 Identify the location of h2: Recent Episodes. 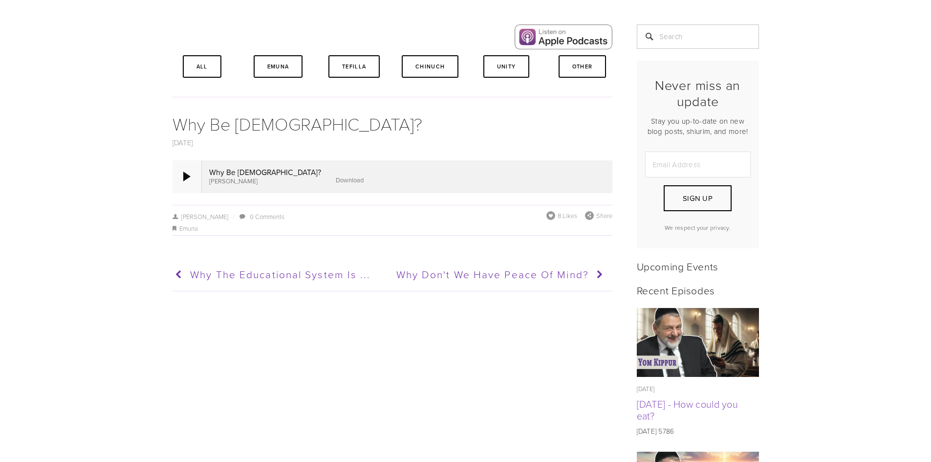
(698, 290).